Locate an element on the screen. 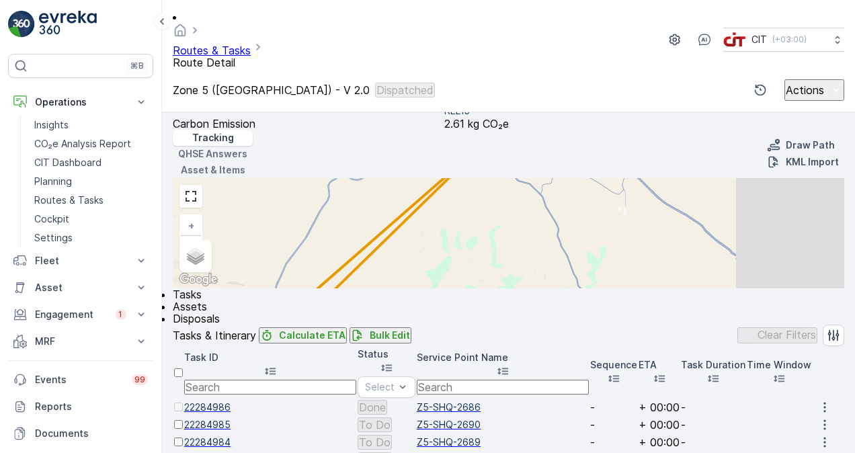 The height and width of the screenshot is (453, 855). a: Planning is located at coordinates (91, 181).